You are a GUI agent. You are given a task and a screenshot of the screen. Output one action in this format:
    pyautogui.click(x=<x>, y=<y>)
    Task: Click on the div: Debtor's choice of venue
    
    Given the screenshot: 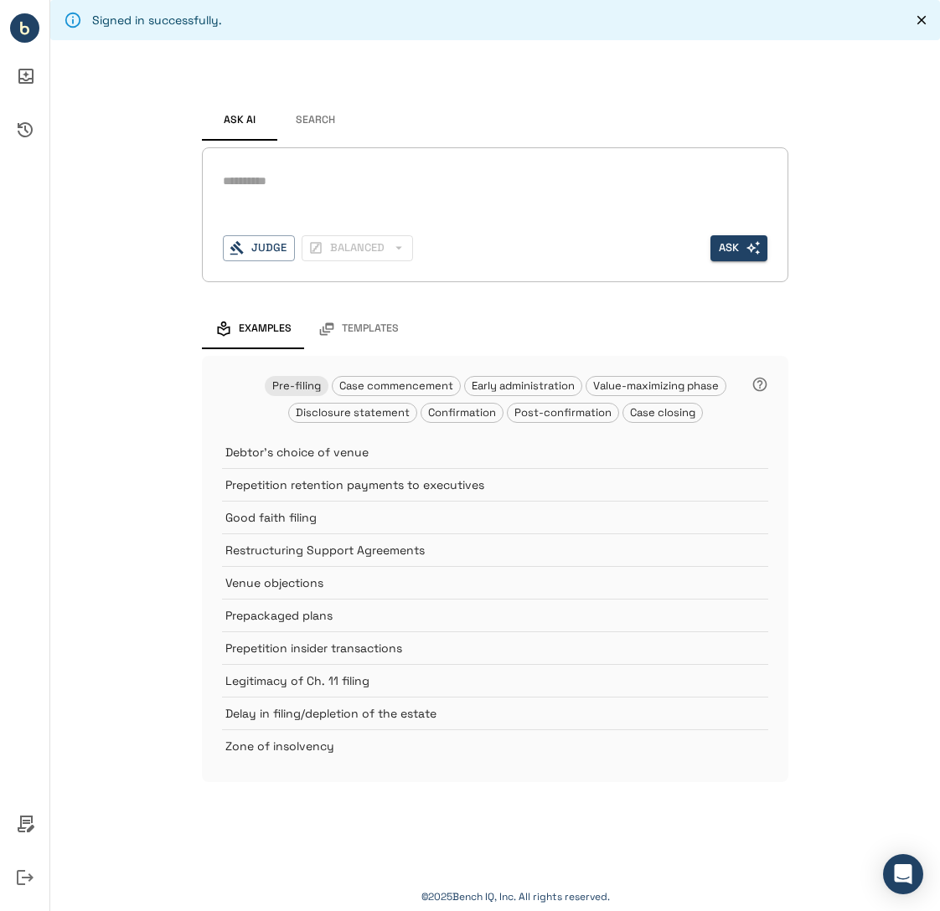 What is the action you would take?
    pyautogui.click(x=495, y=452)
    